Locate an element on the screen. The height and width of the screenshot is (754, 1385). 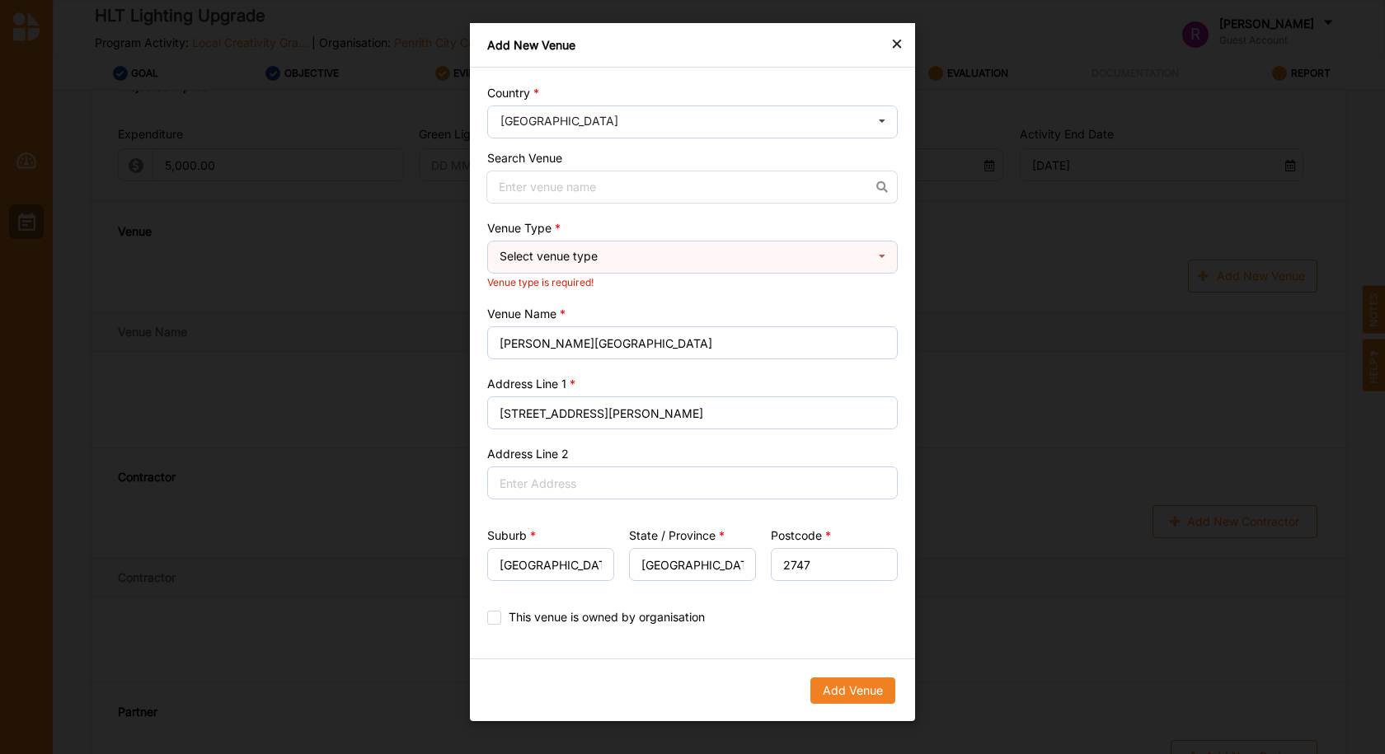
div: Venue type is required! is located at coordinates (693, 283).